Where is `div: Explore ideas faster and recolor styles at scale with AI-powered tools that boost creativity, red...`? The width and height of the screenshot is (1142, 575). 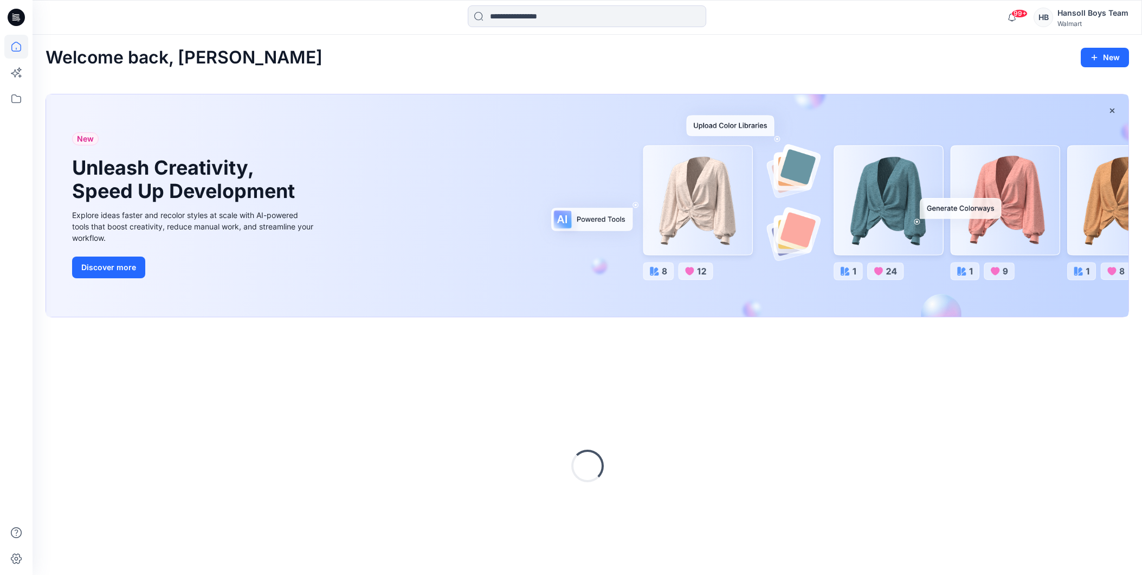 div: Explore ideas faster and recolor styles at scale with AI-powered tools that boost creativity, red... is located at coordinates (194, 226).